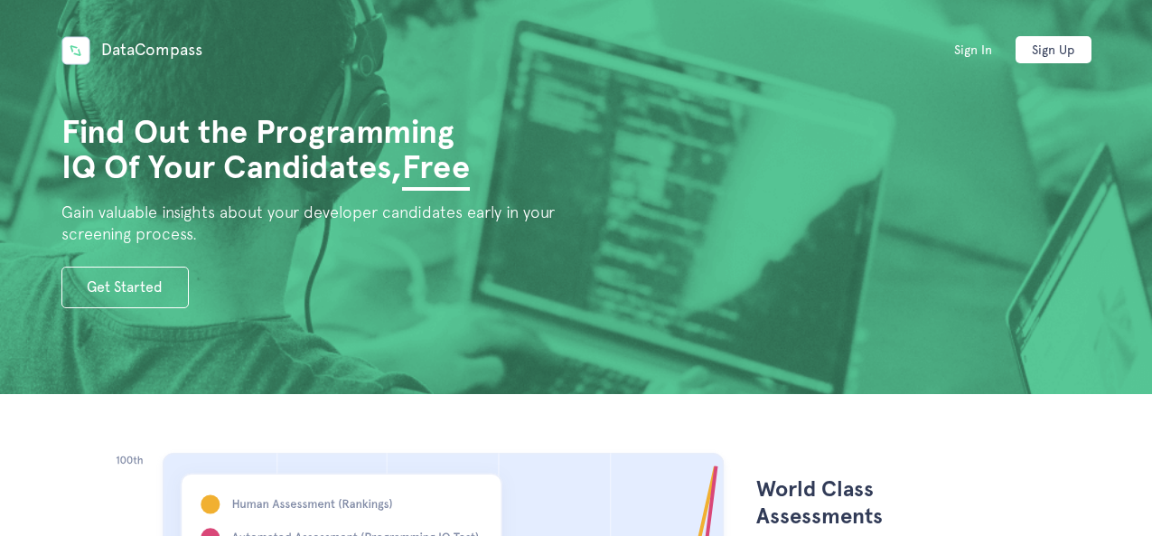 The width and height of the screenshot is (1152, 536). What do you see at coordinates (125, 287) in the screenshot?
I see `a: Get Started` at bounding box center [125, 287].